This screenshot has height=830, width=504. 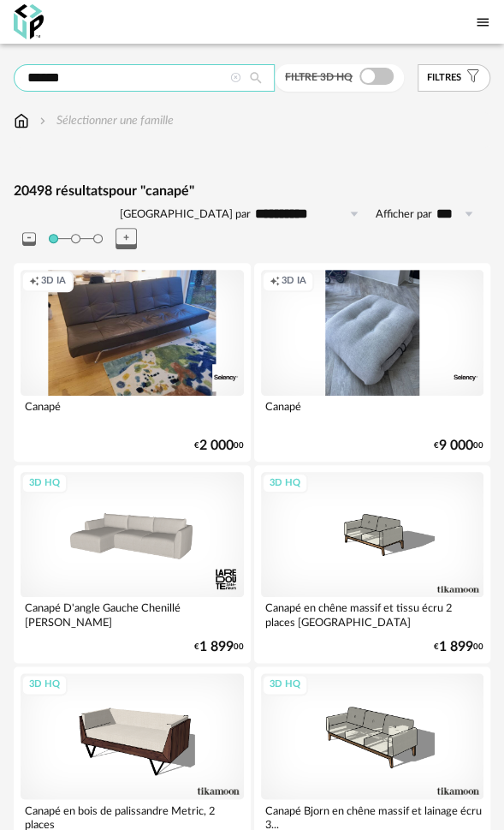 I want to click on a: Creation icon 3D IA Canapé €2 00000, so click(x=132, y=362).